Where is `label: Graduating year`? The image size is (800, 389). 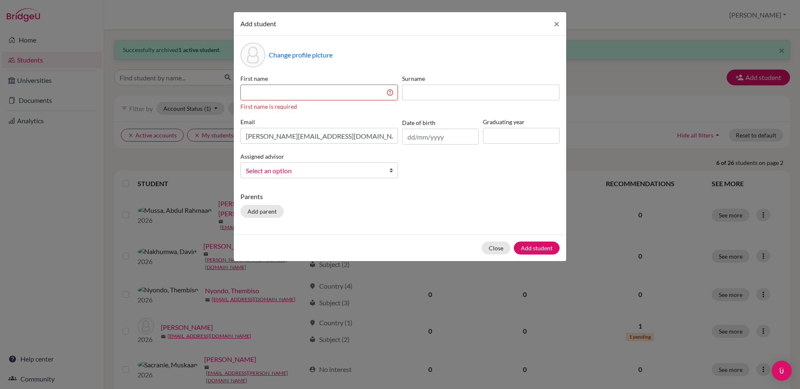 label: Graduating year is located at coordinates (521, 122).